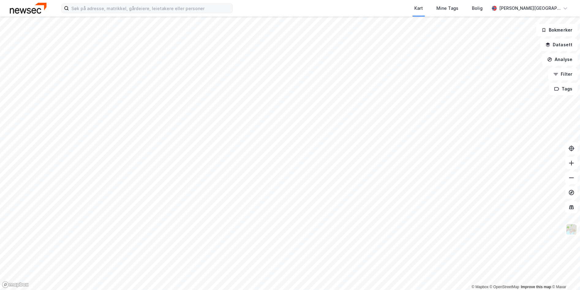  Describe the element at coordinates (151, 8) in the screenshot. I see `input: Søk på adresse, matrikkel, gårdeiere, leietakere eller personer` at that location.